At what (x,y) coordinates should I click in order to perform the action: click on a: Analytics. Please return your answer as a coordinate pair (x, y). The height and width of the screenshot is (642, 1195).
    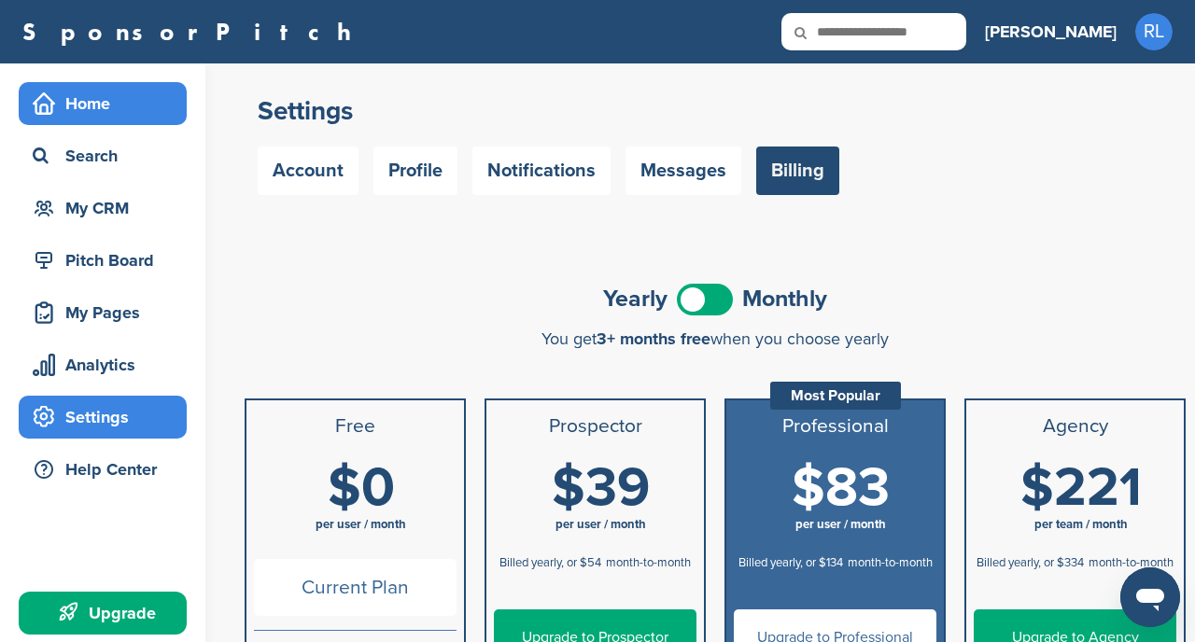
    Looking at the image, I should click on (103, 365).